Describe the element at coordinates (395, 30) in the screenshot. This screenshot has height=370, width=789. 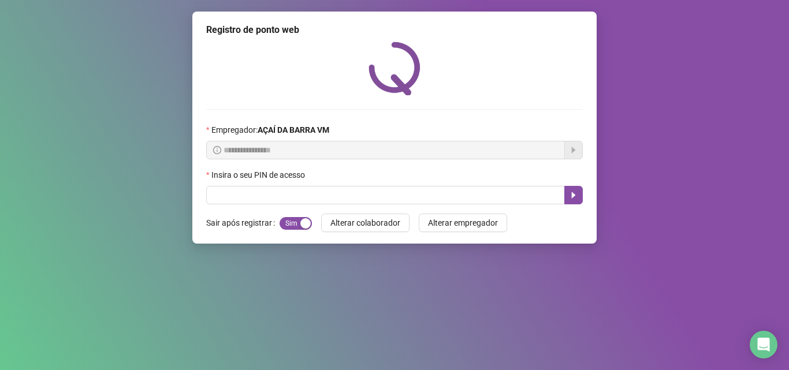
I see `div: Registro de ponto web` at that location.